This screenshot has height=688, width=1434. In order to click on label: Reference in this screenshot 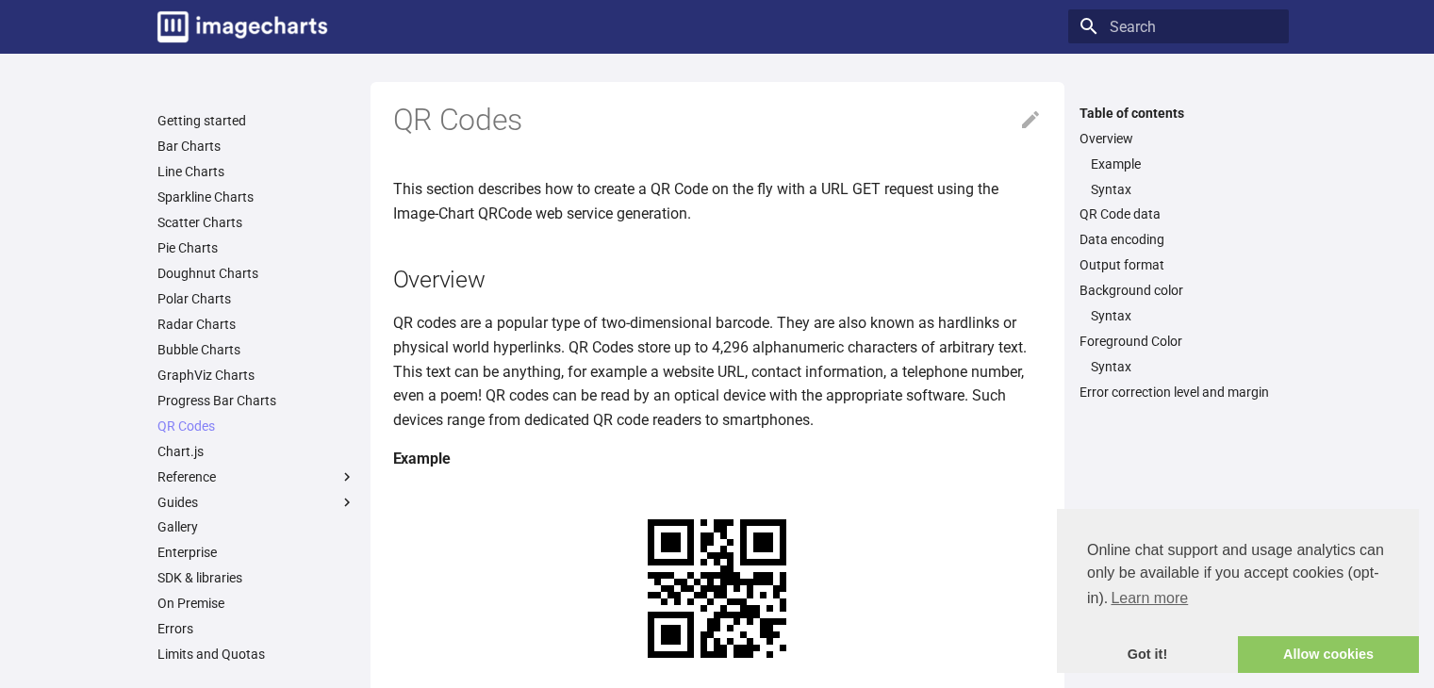, I will do `click(256, 477)`.